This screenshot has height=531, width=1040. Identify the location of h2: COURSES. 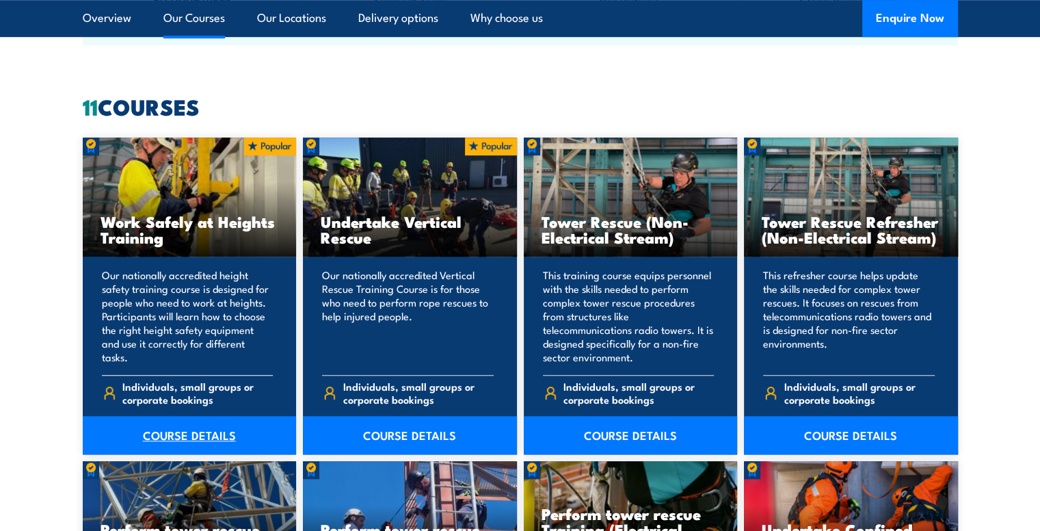
(520, 106).